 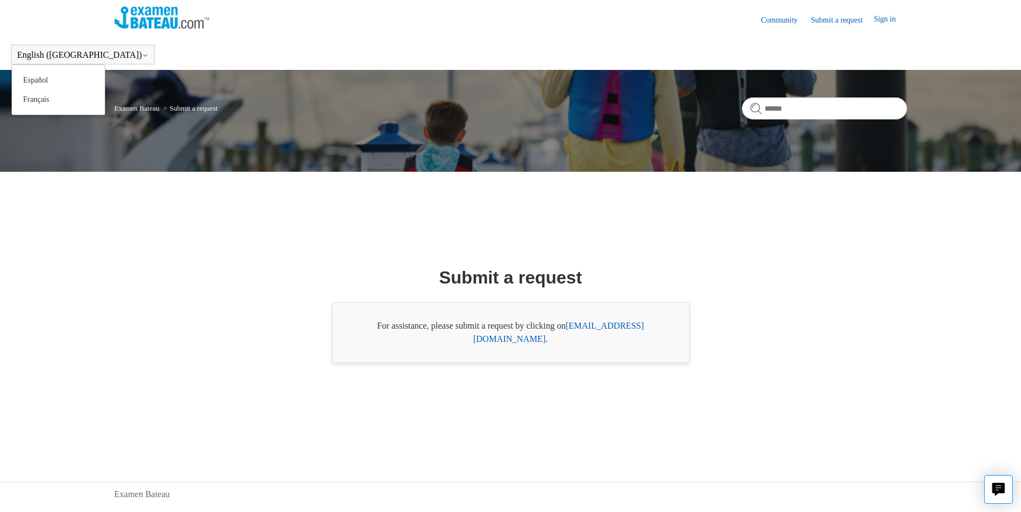 What do you see at coordinates (138, 108) in the screenshot?
I see `li: Examen Bateau` at bounding box center [138, 108].